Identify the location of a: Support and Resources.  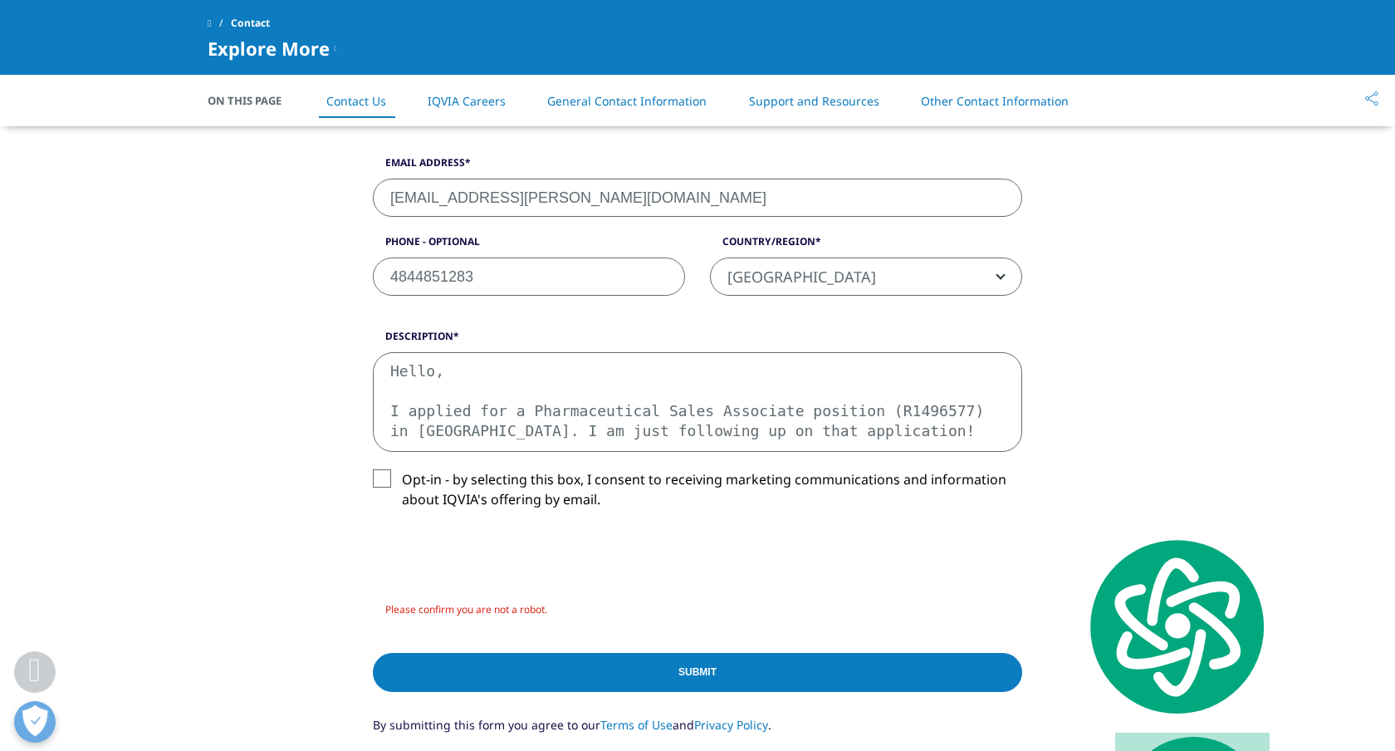
(814, 100).